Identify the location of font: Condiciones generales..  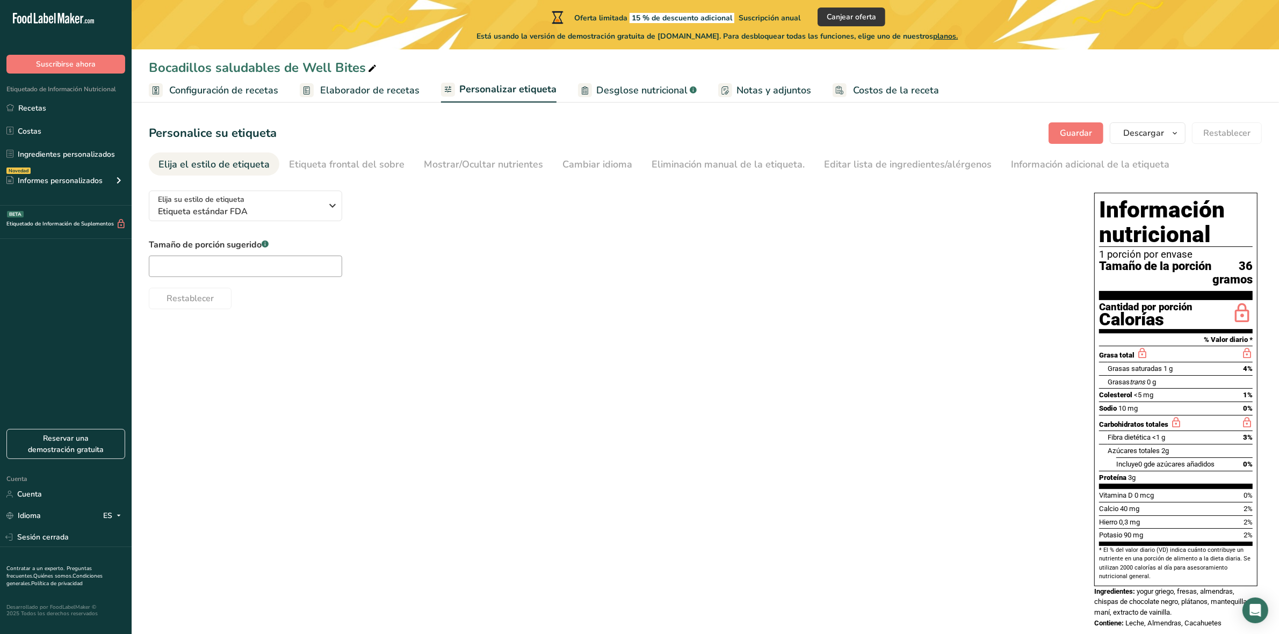
(54, 580).